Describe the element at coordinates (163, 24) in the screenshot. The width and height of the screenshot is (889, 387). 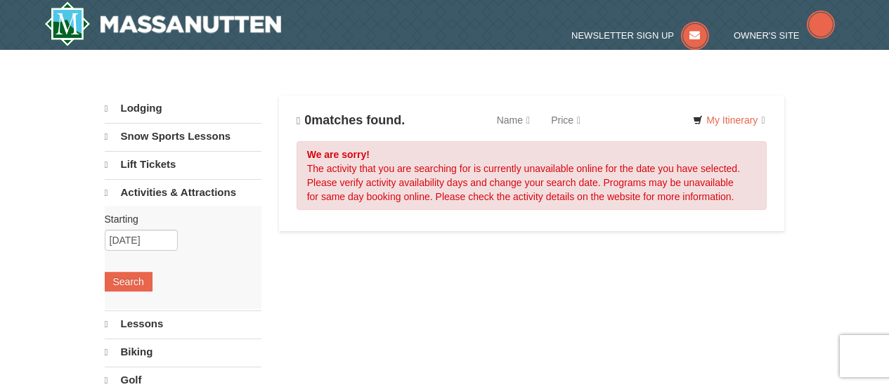
I see `img: Massanutten Resort Logo` at that location.